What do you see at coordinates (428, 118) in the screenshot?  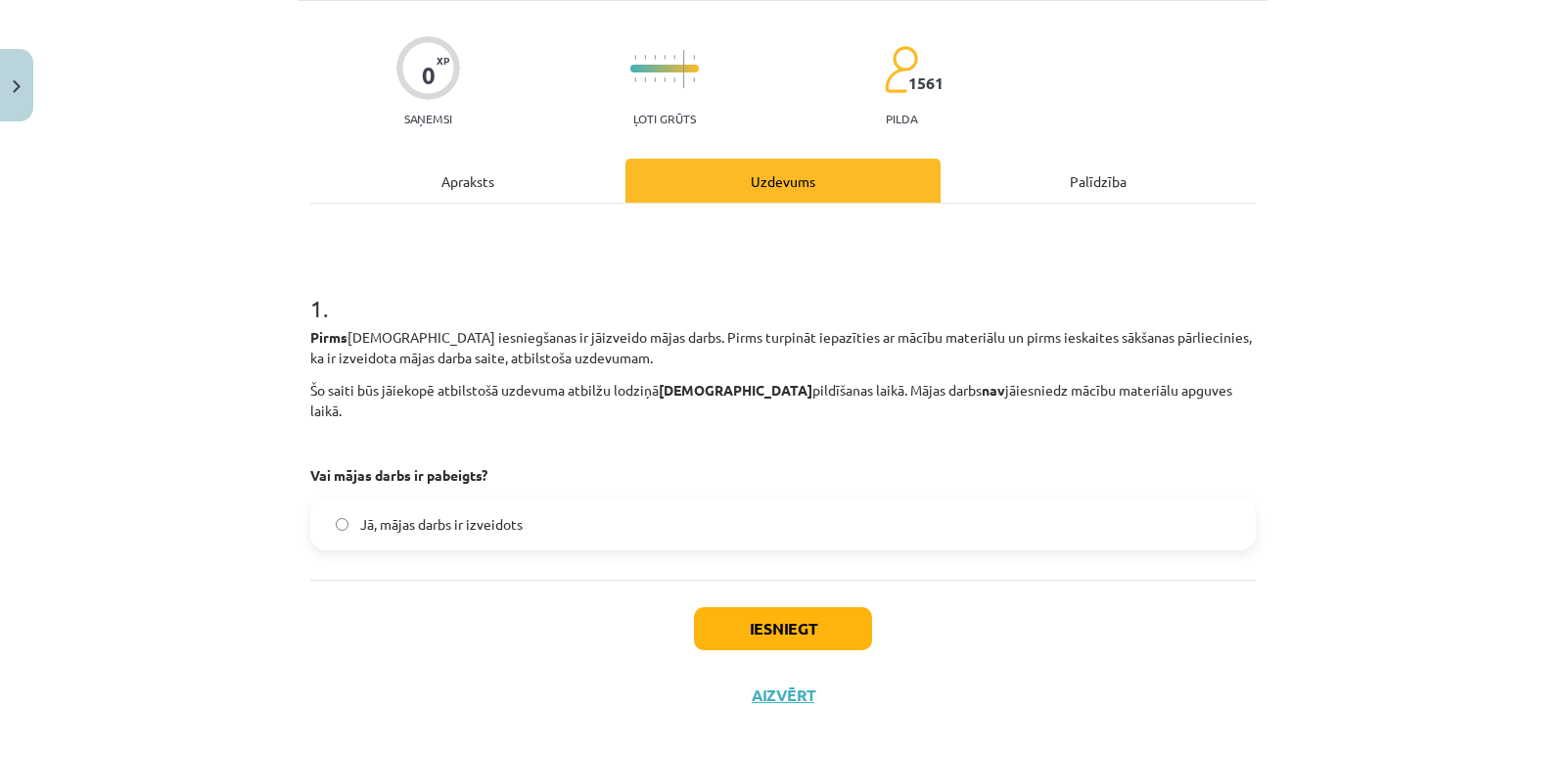 I see `p: Saņemsi` at bounding box center [428, 118].